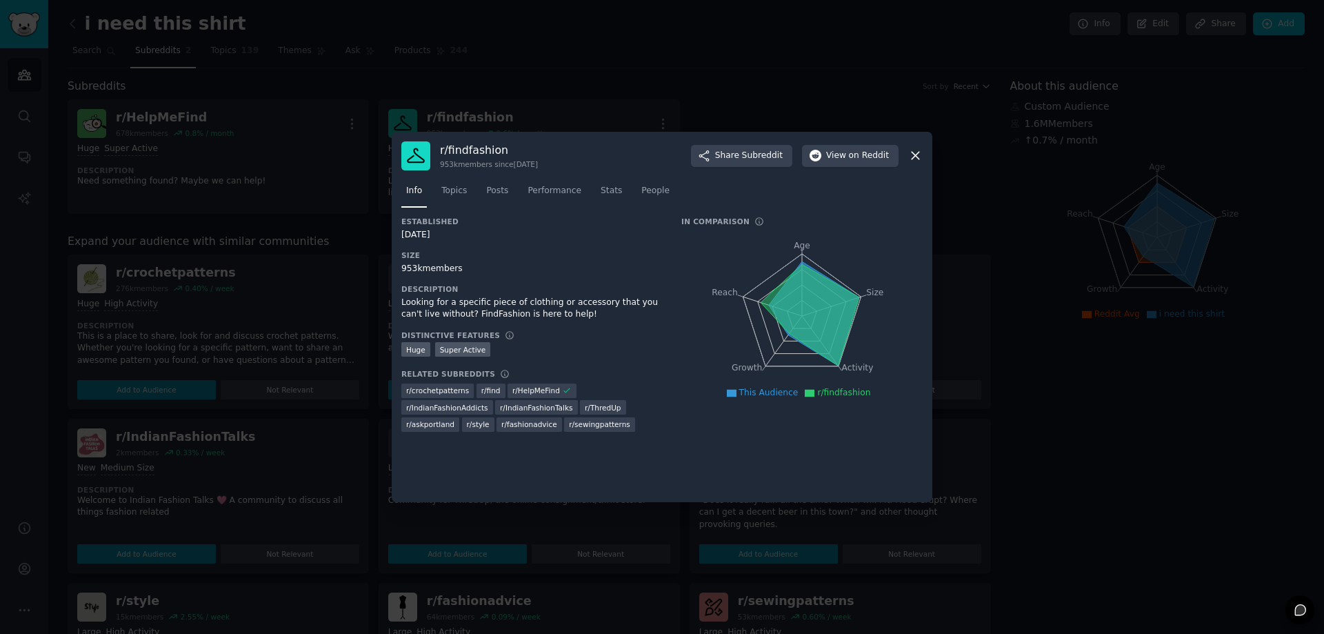 This screenshot has width=1324, height=634. Describe the element at coordinates (749, 156) in the screenshot. I see `span: Share` at that location.